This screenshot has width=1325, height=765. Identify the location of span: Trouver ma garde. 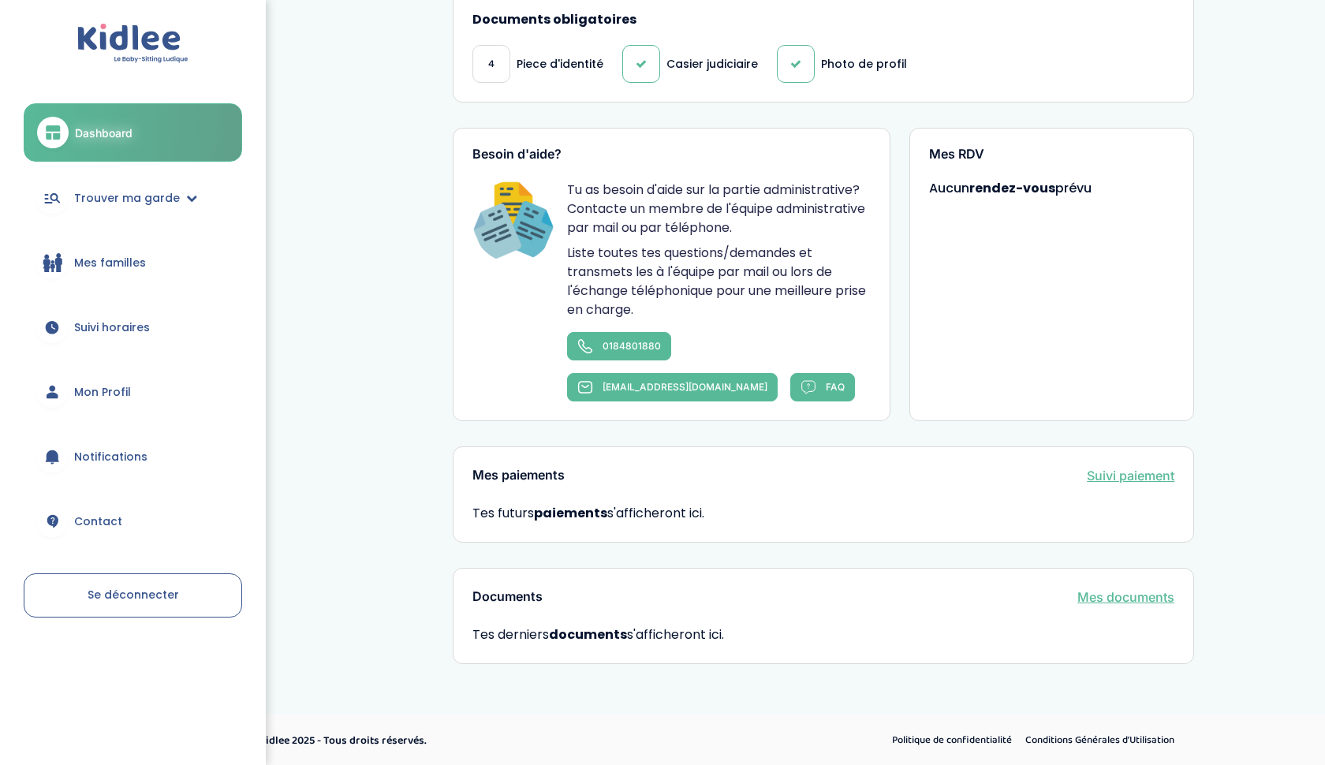
(127, 198).